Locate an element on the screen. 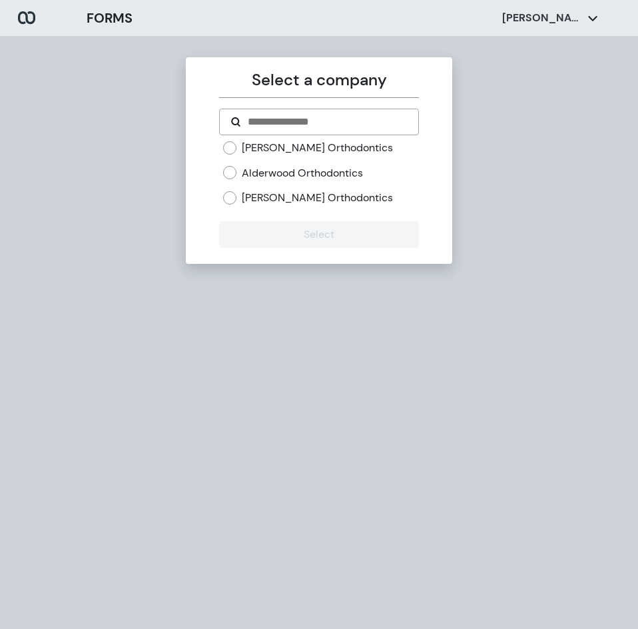  button: Select is located at coordinates (319, 235).